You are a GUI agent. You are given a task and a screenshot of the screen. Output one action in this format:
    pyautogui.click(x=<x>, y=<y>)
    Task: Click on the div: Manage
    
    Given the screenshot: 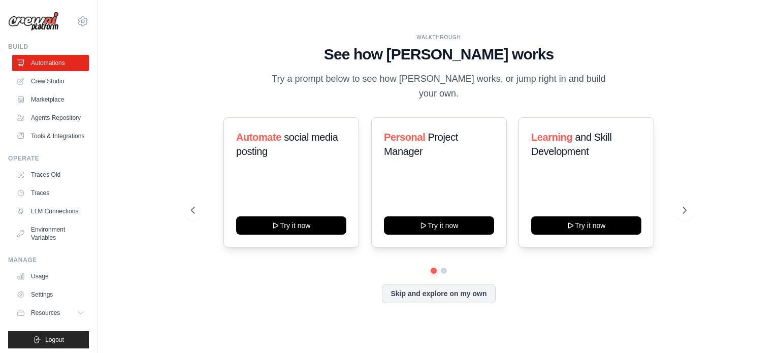 What is the action you would take?
    pyautogui.click(x=48, y=260)
    